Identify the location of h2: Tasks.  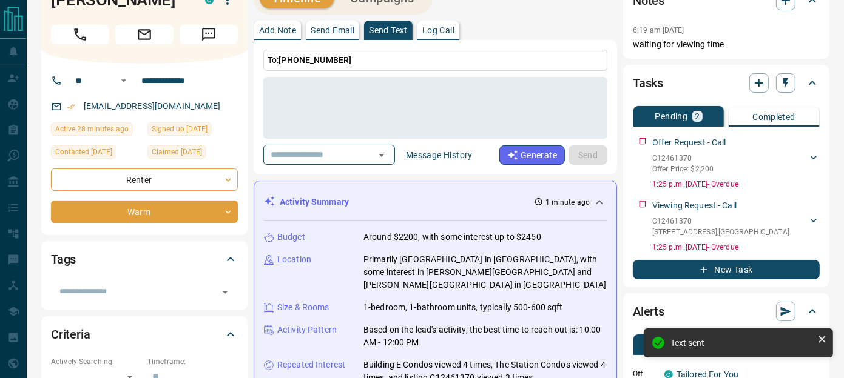
(648, 83).